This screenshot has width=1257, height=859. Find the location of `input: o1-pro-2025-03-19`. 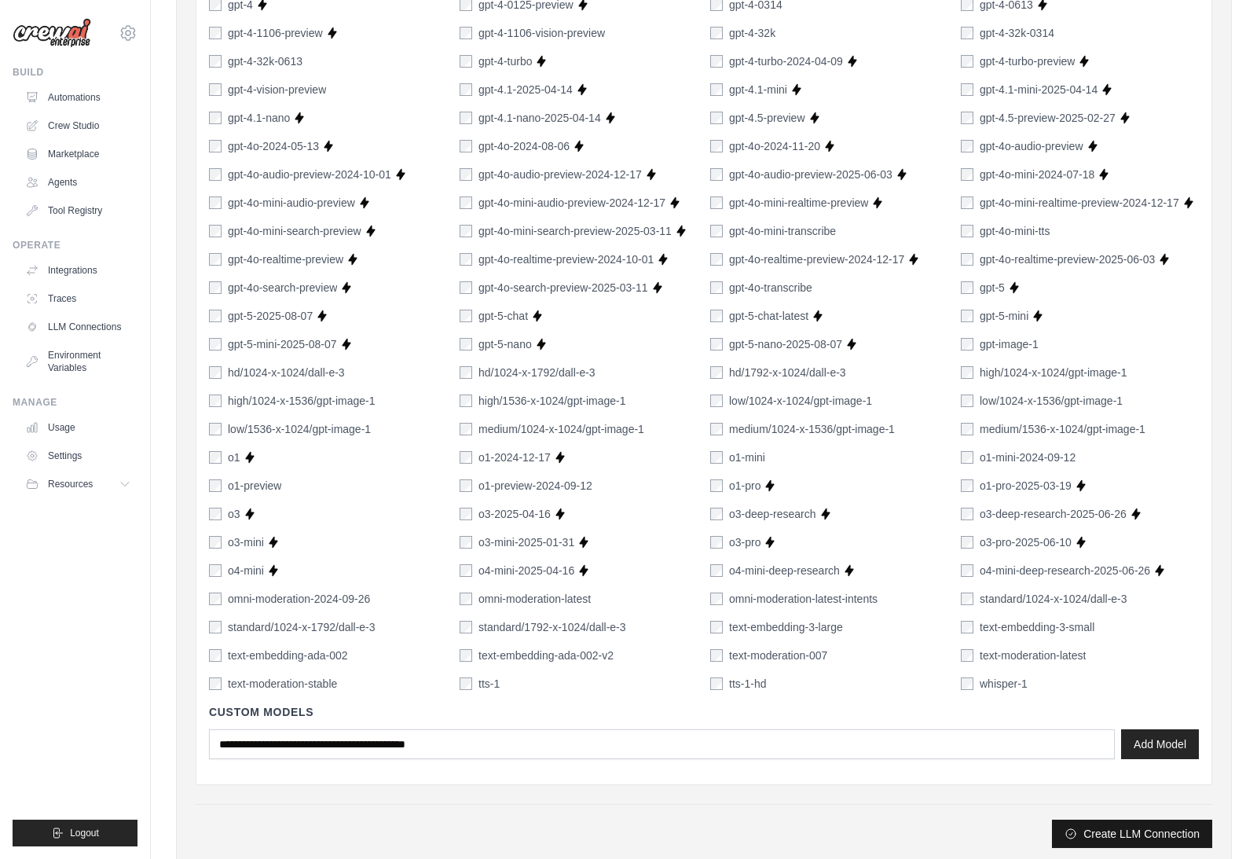

input: o1-pro-2025-03-19 is located at coordinates (967, 486).